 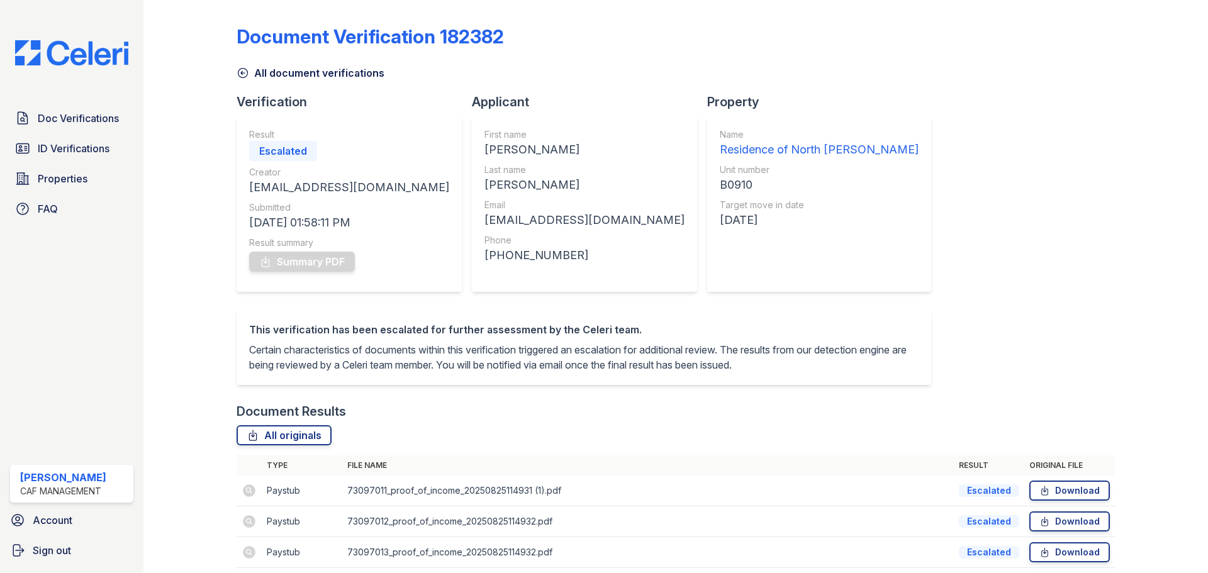 I want to click on div: Applicant, so click(x=589, y=102).